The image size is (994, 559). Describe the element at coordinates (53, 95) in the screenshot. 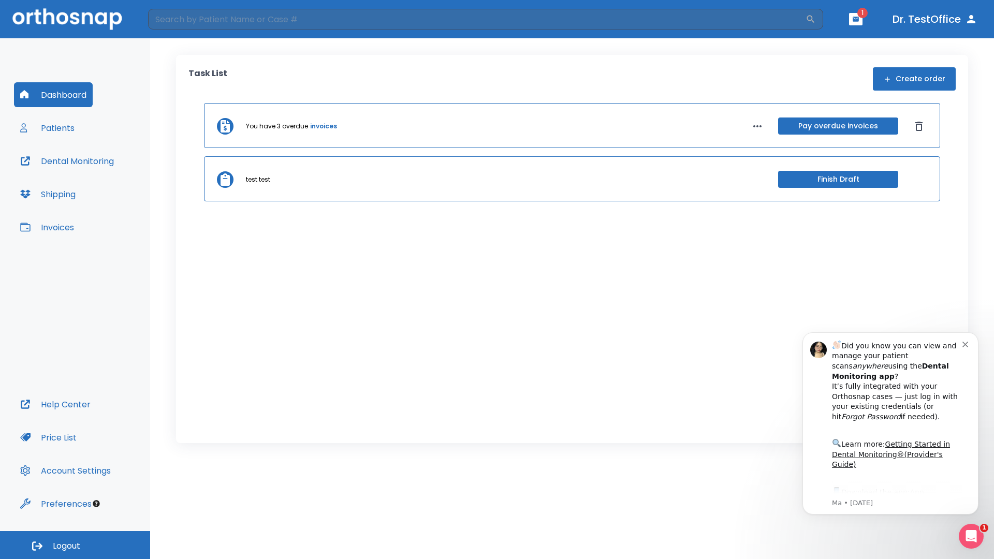

I see `button: Dashboard` at that location.